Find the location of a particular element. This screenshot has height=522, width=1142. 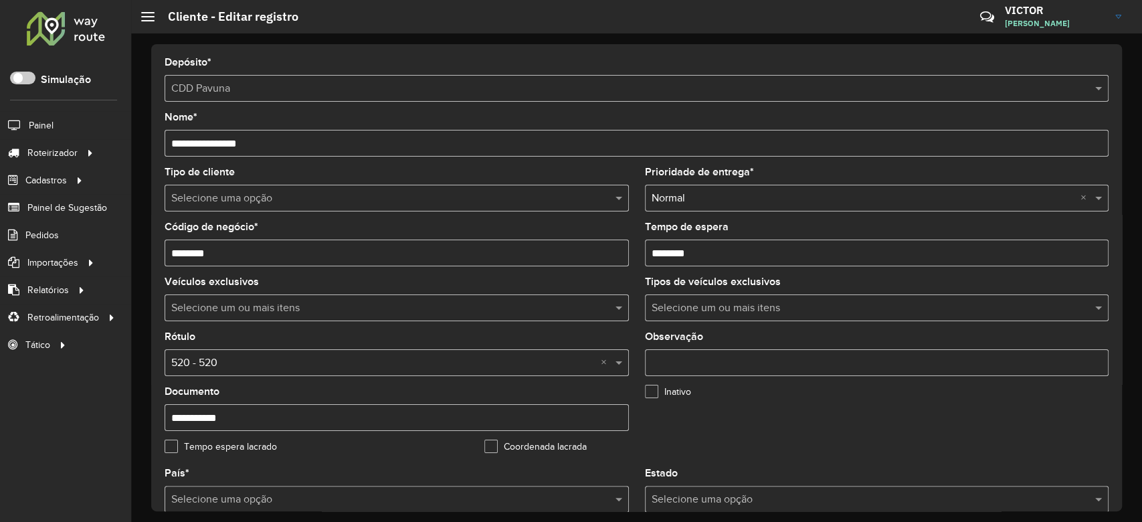

label: Depósito is located at coordinates (188, 62).